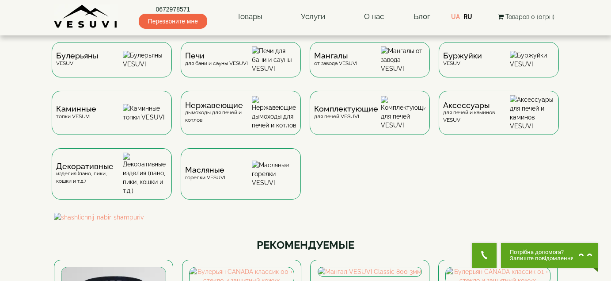  What do you see at coordinates (241, 180) in the screenshot?
I see `a: Масляныегорелки VESUVI Масляные горелки VESUVI` at bounding box center [241, 180].